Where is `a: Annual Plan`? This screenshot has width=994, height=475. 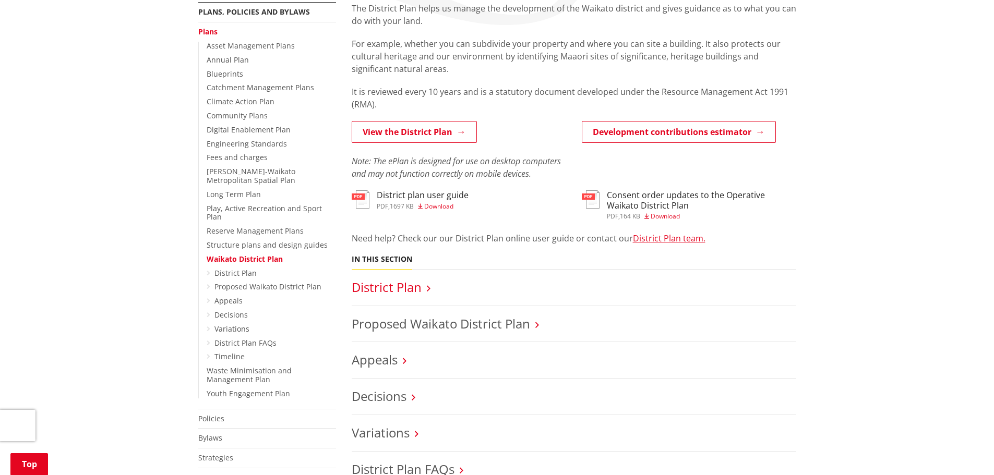 a: Annual Plan is located at coordinates (228, 59).